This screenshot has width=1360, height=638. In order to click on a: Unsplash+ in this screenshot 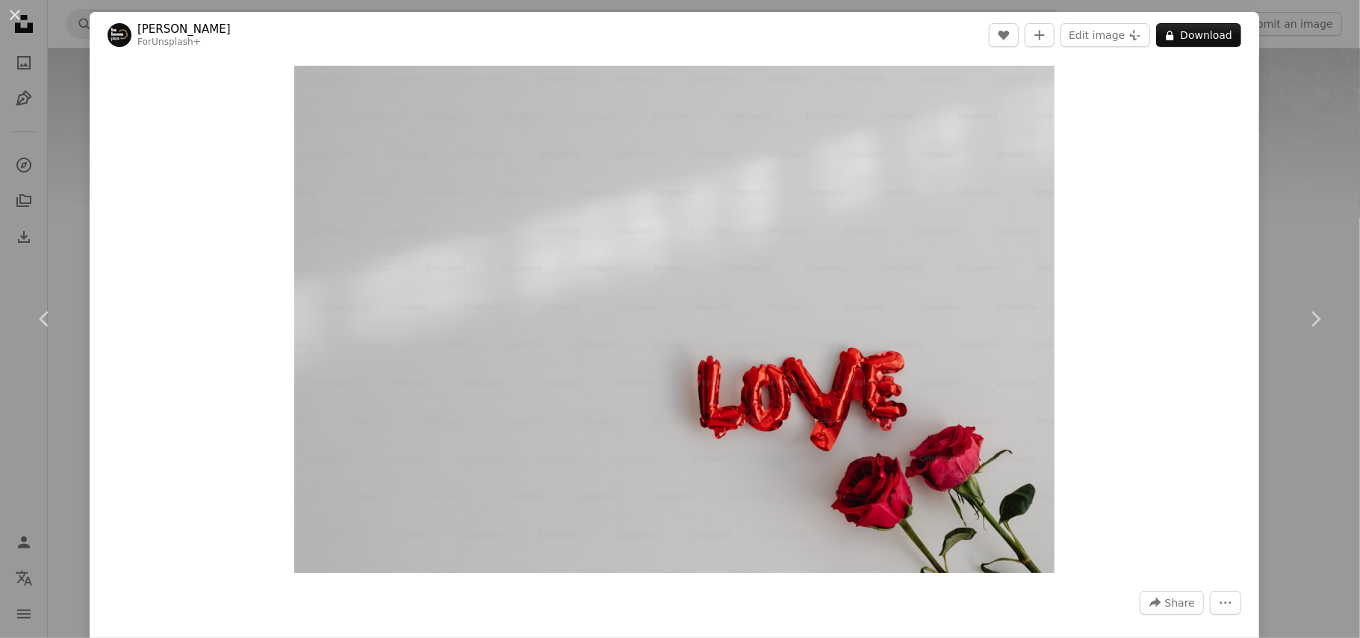, I will do `click(176, 42)`.